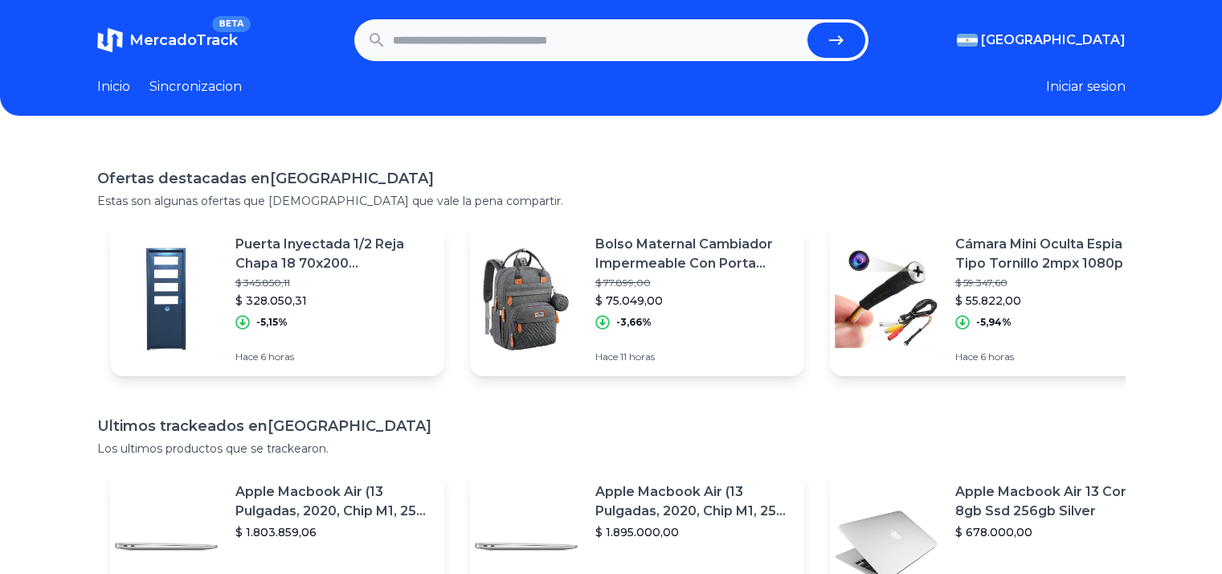 This screenshot has height=574, width=1222. Describe the element at coordinates (333, 254) in the screenshot. I see `p: Puerta Inyectada 1/2 Reja Chapa 18 70x200 Cocina/patio` at that location.